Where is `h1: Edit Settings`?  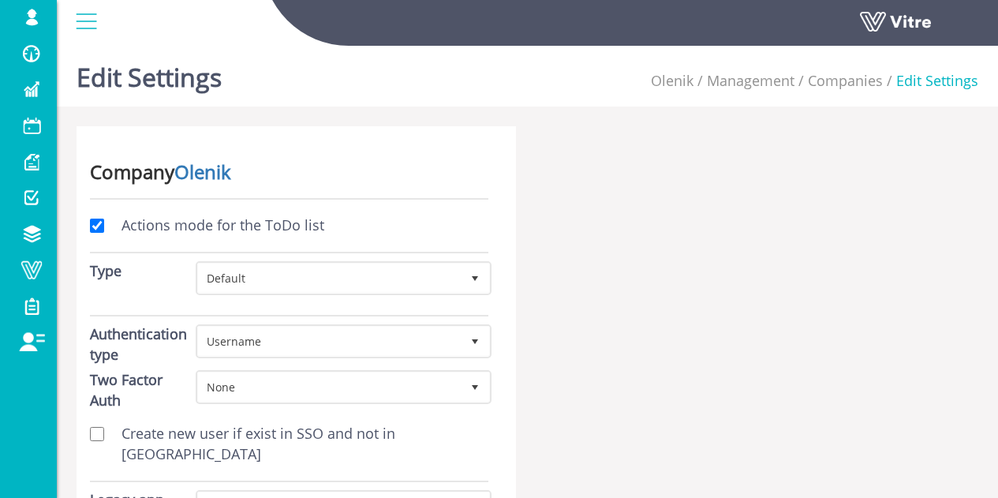 h1: Edit Settings is located at coordinates (149, 73).